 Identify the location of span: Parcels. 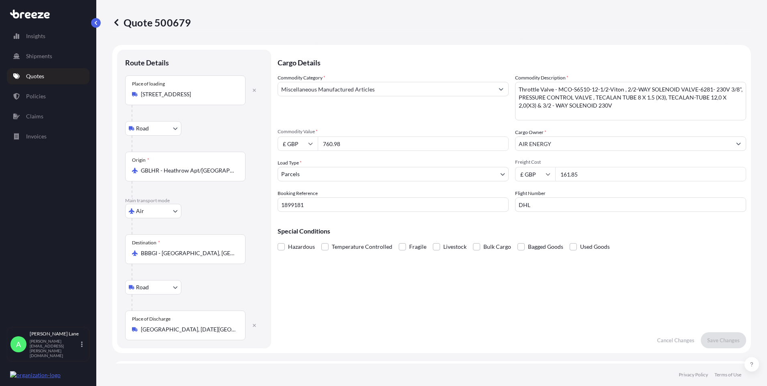
(290, 174).